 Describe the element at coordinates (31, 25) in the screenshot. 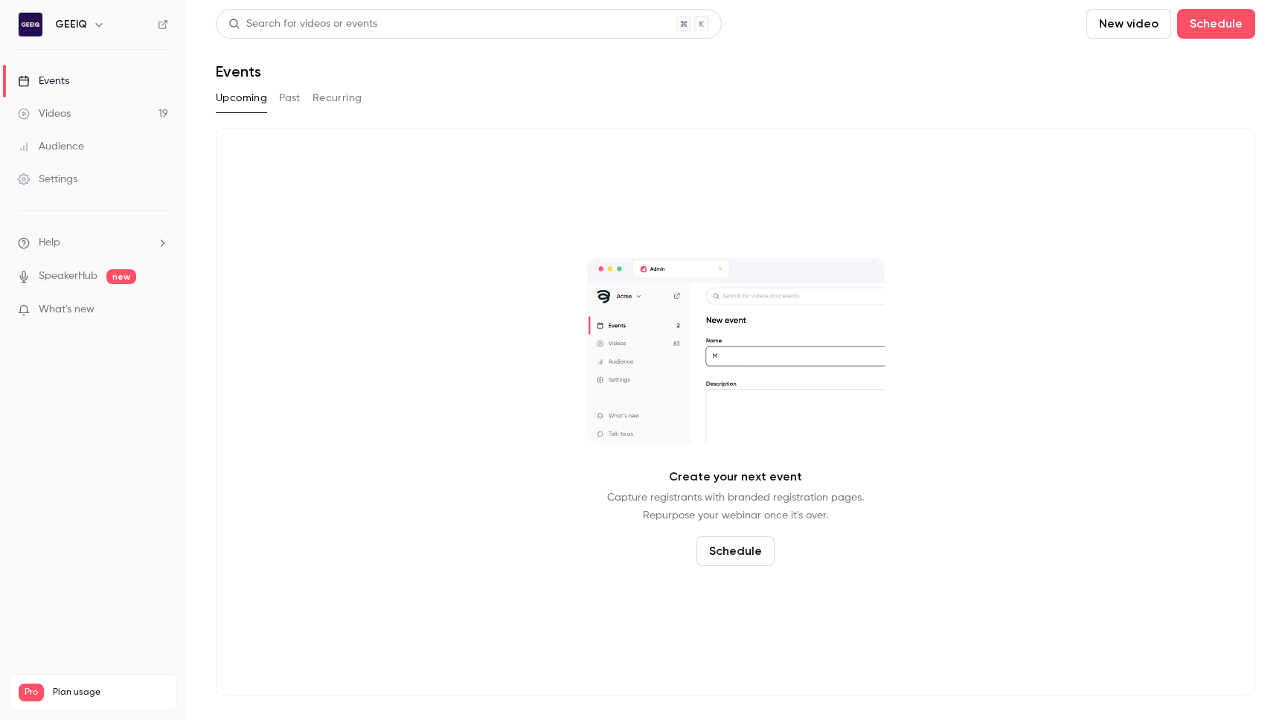

I see `img: GEEIQ` at that location.